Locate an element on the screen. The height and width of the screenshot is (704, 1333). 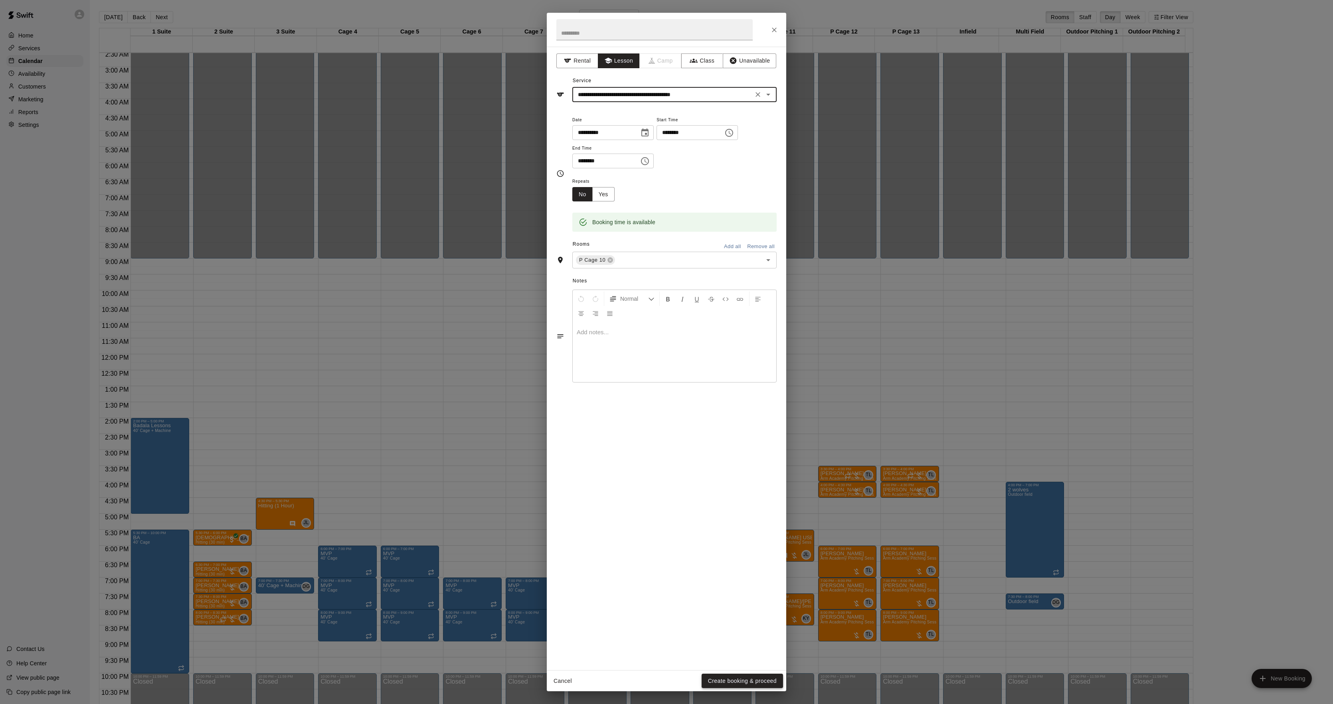
svg: Rooms is located at coordinates (560, 260).